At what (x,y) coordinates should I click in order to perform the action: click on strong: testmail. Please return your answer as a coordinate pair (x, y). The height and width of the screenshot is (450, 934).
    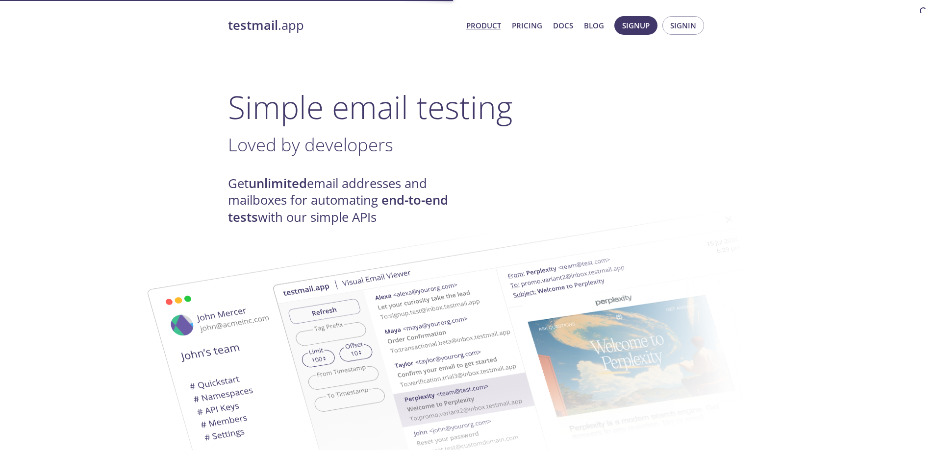
    Looking at the image, I should click on (253, 25).